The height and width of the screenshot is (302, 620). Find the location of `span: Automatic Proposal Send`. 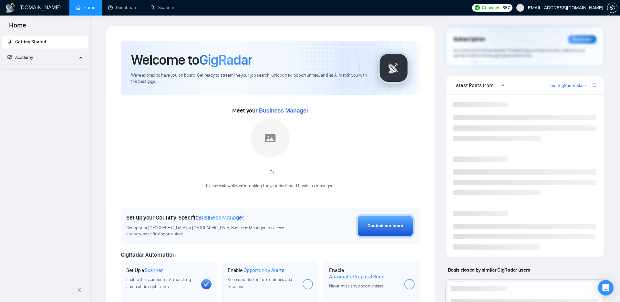

span: Automatic Proposal Send is located at coordinates (357, 276).